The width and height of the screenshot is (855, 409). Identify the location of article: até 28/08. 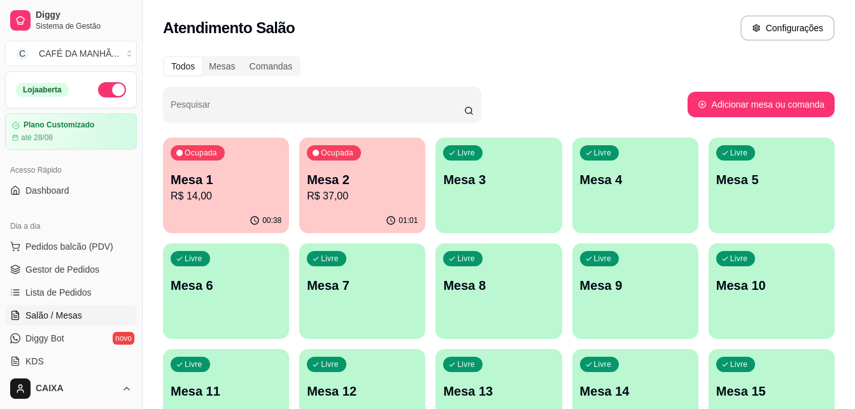
(37, 138).